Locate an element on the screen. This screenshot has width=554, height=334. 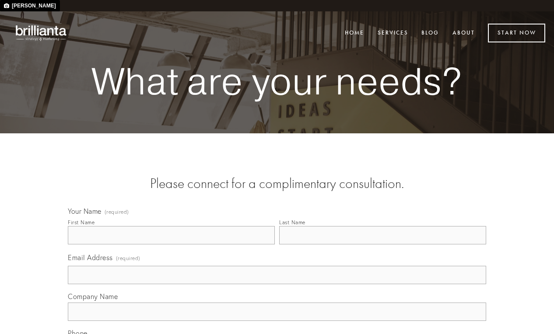
a: Blog is located at coordinates (430, 33).